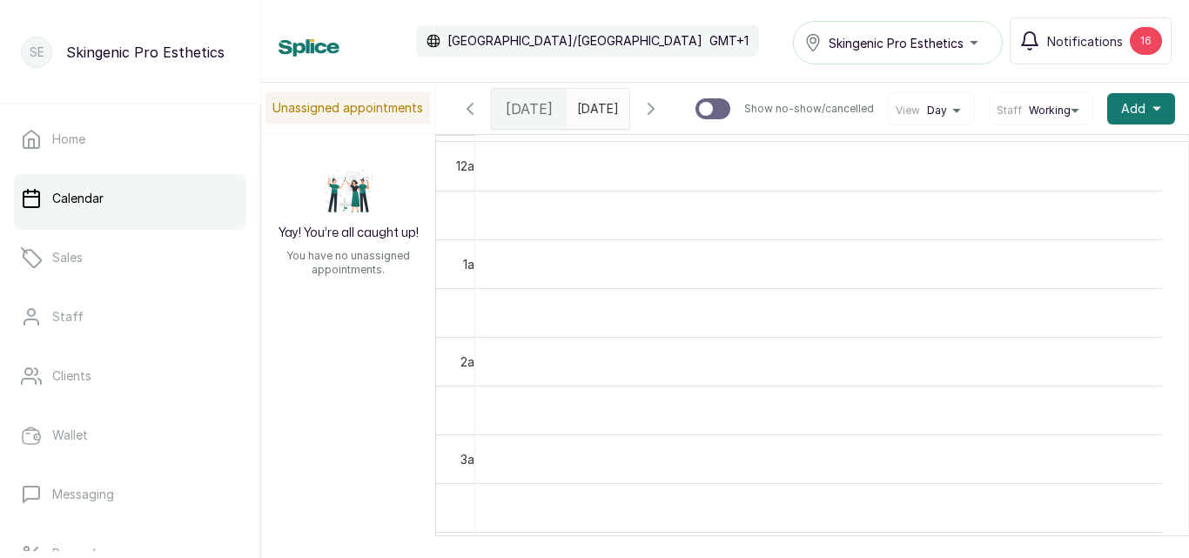  I want to click on a: Home, so click(130, 139).